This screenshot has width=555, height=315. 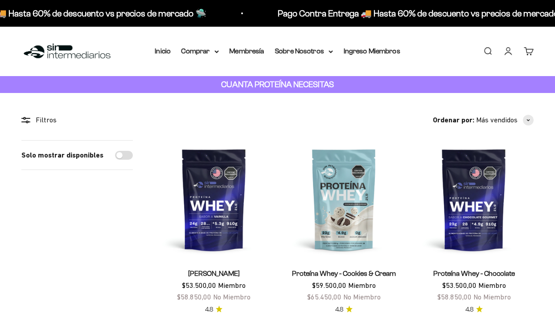 What do you see at coordinates (496, 120) in the screenshot?
I see `span: Más vendidos` at bounding box center [496, 120].